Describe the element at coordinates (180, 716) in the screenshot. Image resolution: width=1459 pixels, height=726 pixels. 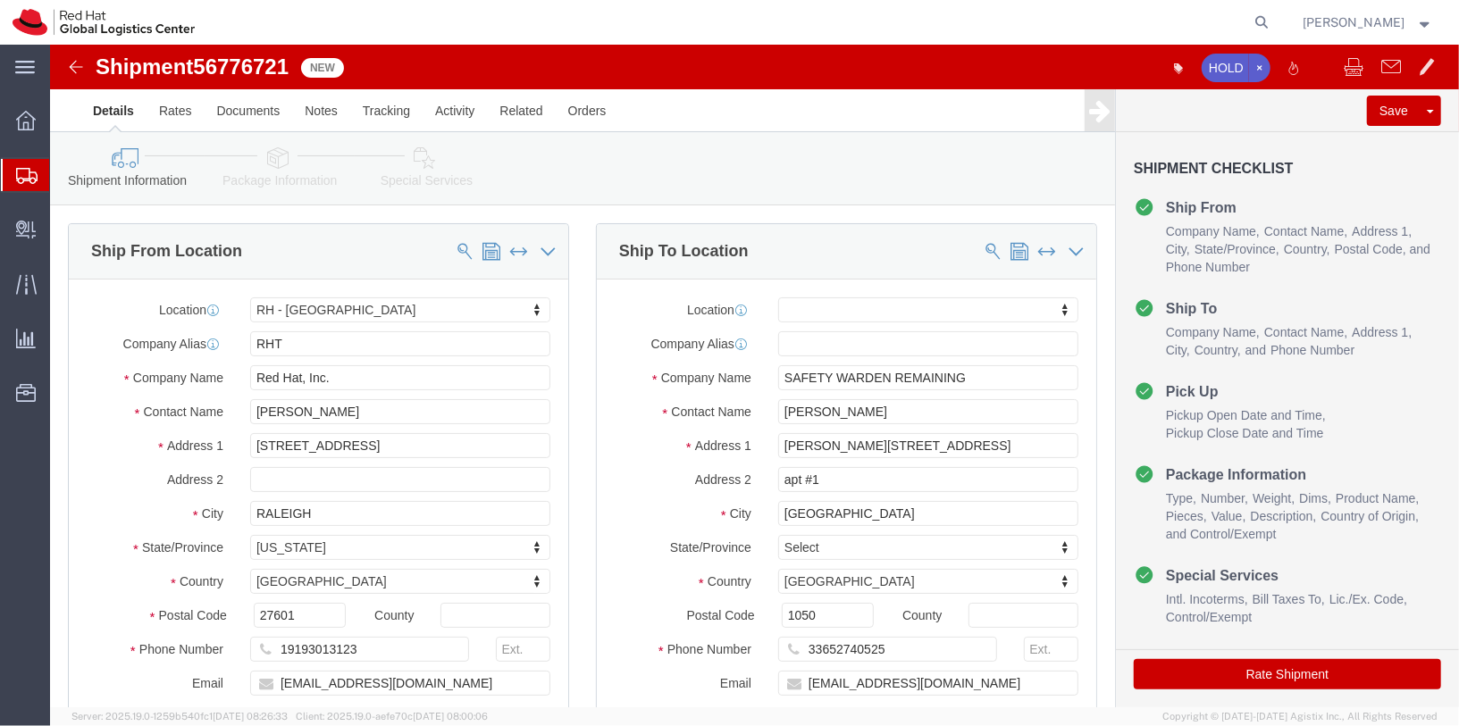
I see `span: Server: 2025.19.0-1259b540fc1` at that location.